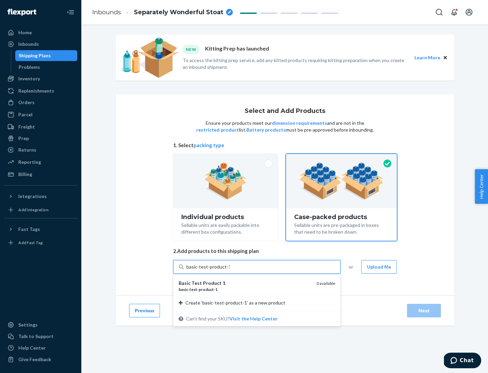 The width and height of the screenshot is (488, 373). Describe the element at coordinates (266, 130) in the screenshot. I see `button: Battery products` at that location.